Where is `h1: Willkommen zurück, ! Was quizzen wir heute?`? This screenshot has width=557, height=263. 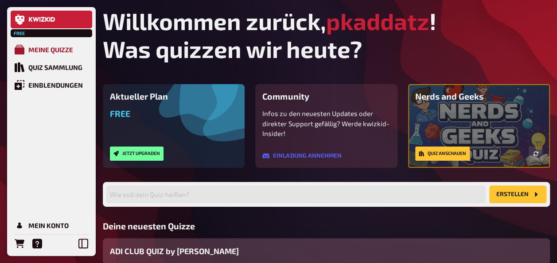
h1: Willkommen zurück, ! Was quizzen wir heute? is located at coordinates (326, 35).